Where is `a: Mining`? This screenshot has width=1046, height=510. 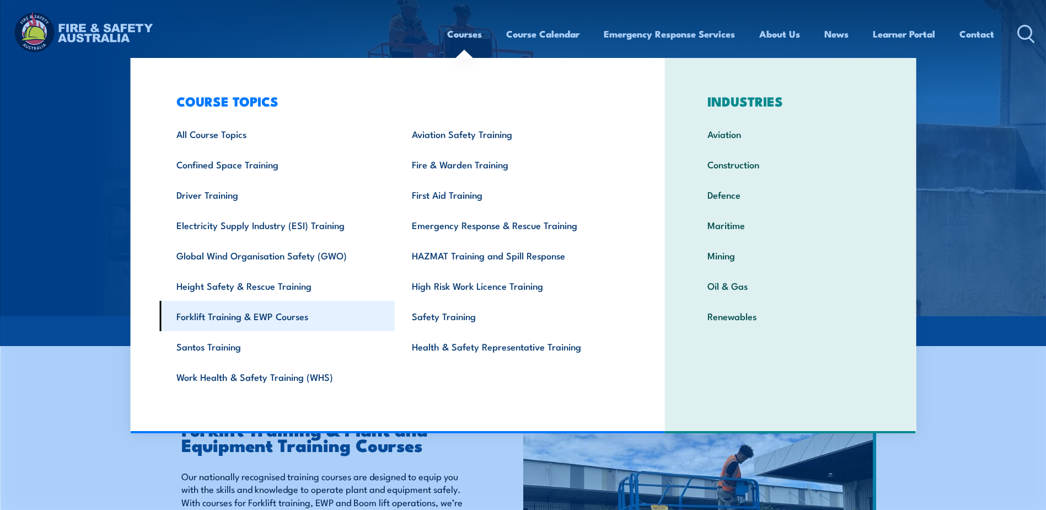 a: Mining is located at coordinates (790, 255).